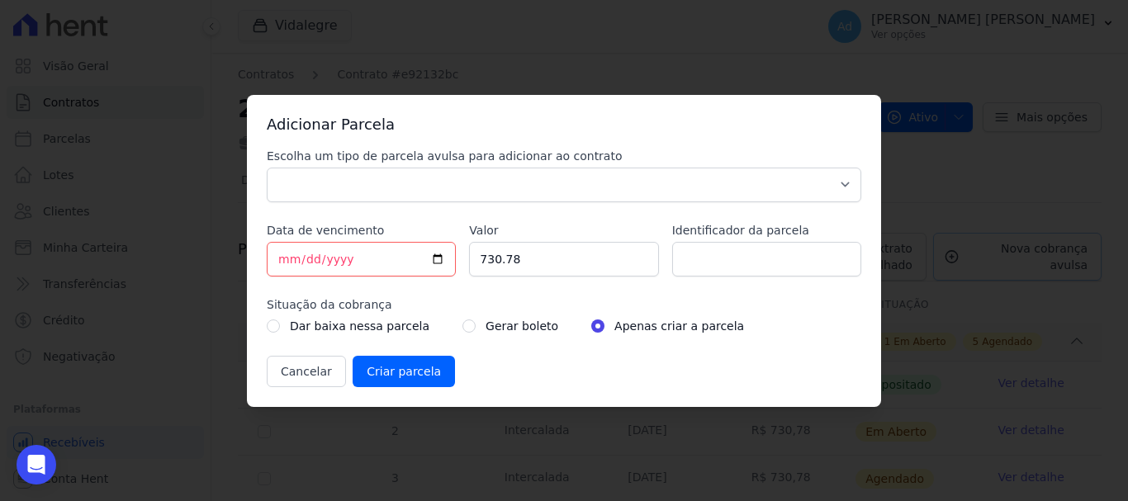 The width and height of the screenshot is (1128, 501). I want to click on label: Valor, so click(563, 230).